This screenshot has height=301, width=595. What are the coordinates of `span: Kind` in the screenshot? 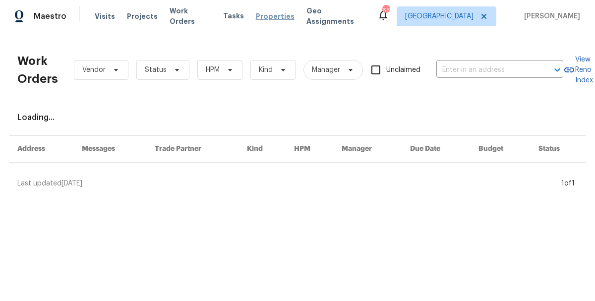 It's located at (266, 70).